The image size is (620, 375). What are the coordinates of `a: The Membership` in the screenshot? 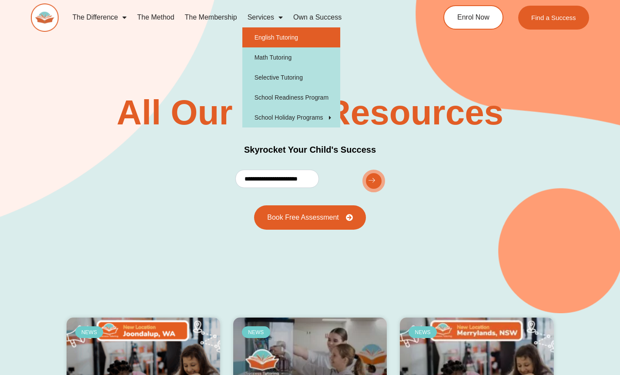 It's located at (211, 17).